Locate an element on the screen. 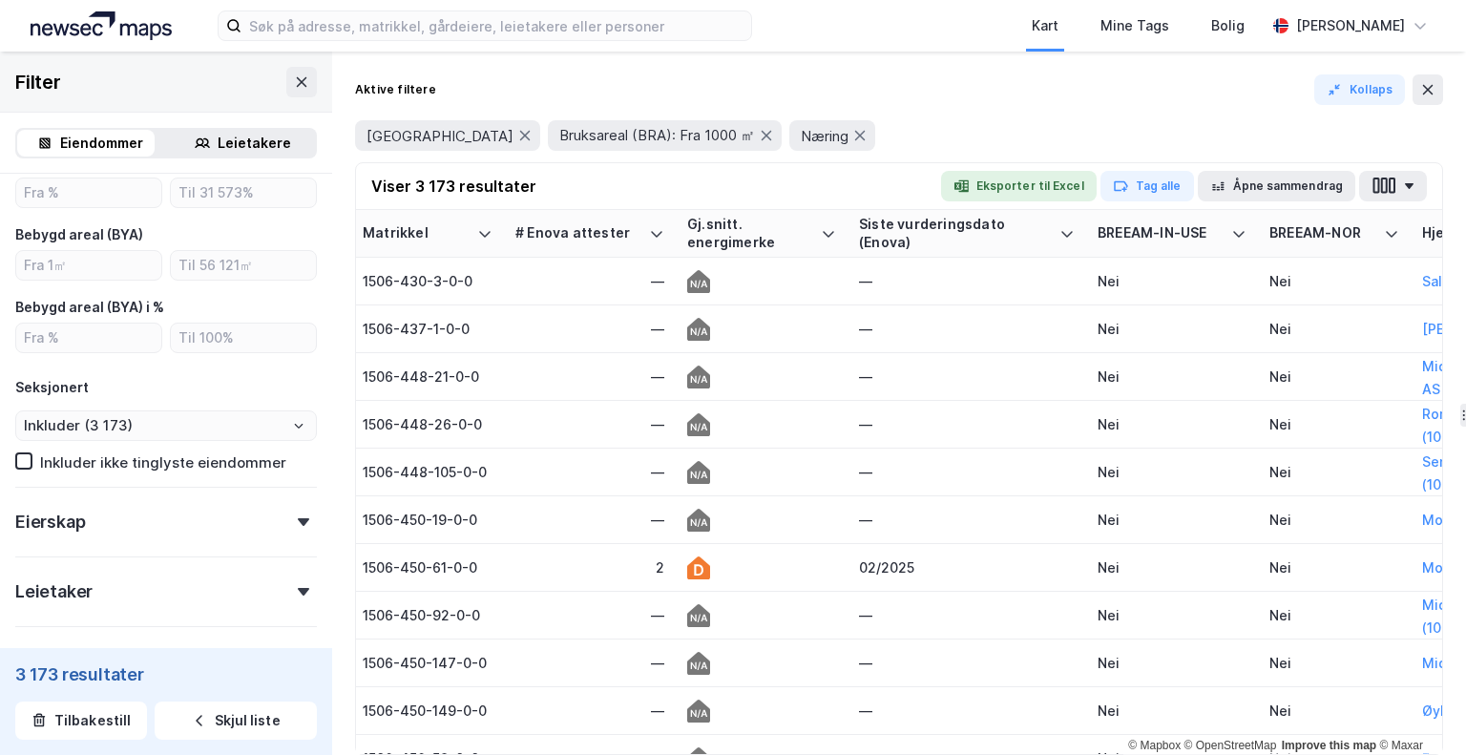  a: OpenStreetMap is located at coordinates (1230, 745).